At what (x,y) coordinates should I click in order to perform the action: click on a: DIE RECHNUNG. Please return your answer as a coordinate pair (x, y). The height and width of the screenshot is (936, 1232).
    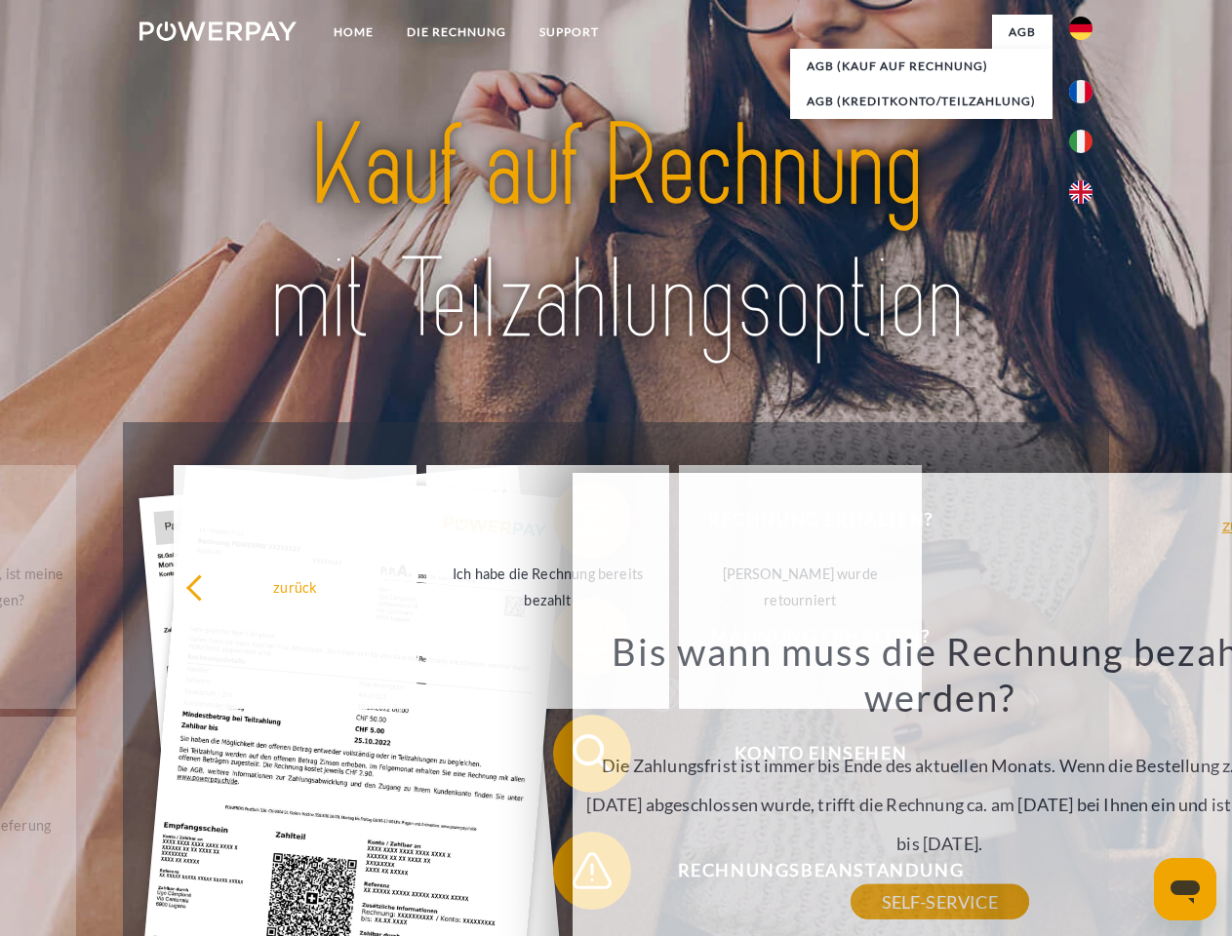
    Looking at the image, I should click on (457, 32).